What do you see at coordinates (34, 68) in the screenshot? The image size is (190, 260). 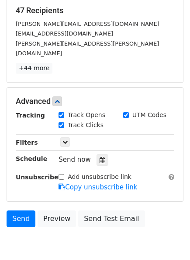 I see `a: +44 more` at bounding box center [34, 68].